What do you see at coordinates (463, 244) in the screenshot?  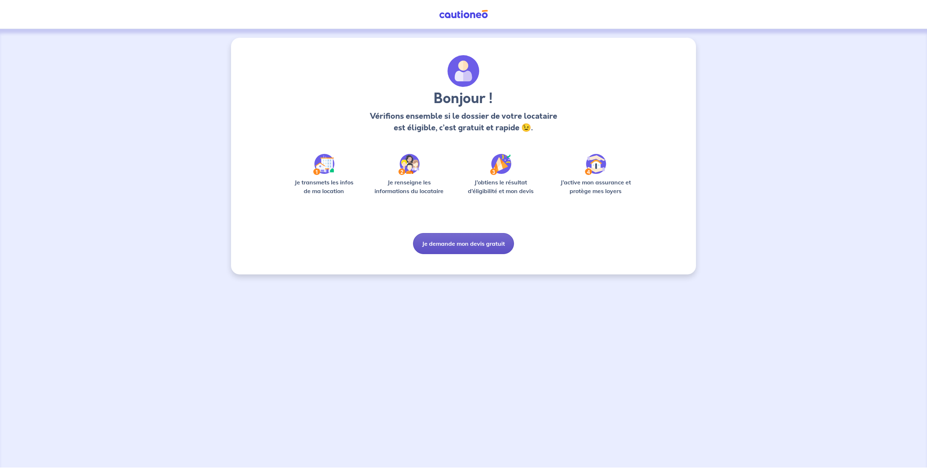 I see `button: Je demande mon devis gratuit` at bounding box center [463, 244].